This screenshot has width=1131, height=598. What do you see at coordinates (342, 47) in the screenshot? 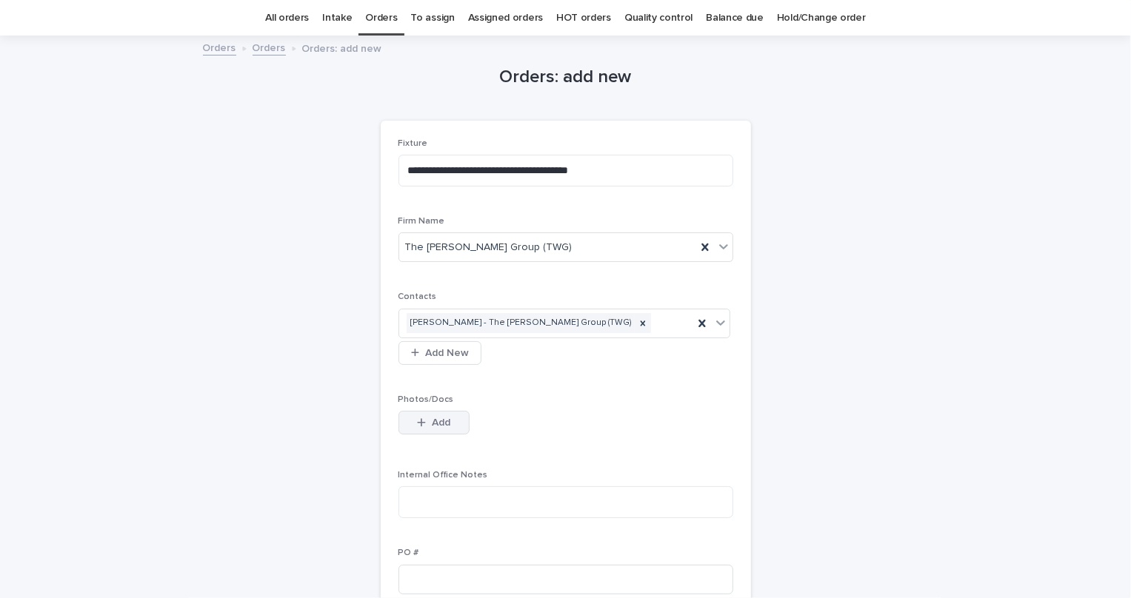
I see `p: Orders: add new` at bounding box center [342, 47].